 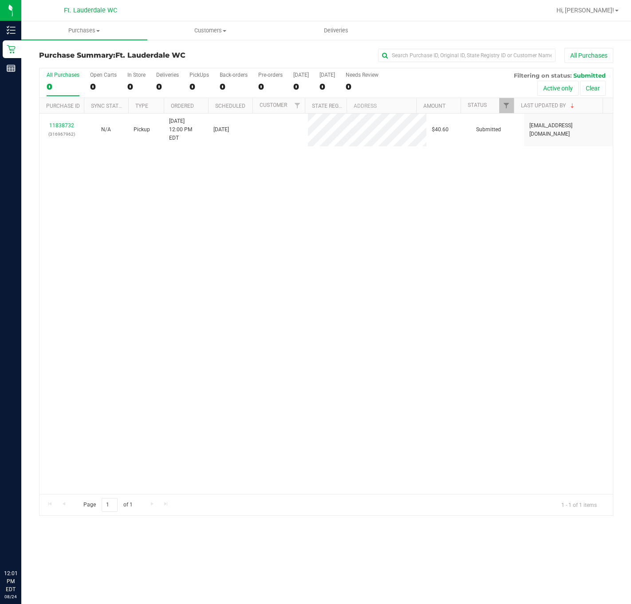 What do you see at coordinates (11, 68) in the screenshot?
I see `inline-svg: Reports` at bounding box center [11, 68].